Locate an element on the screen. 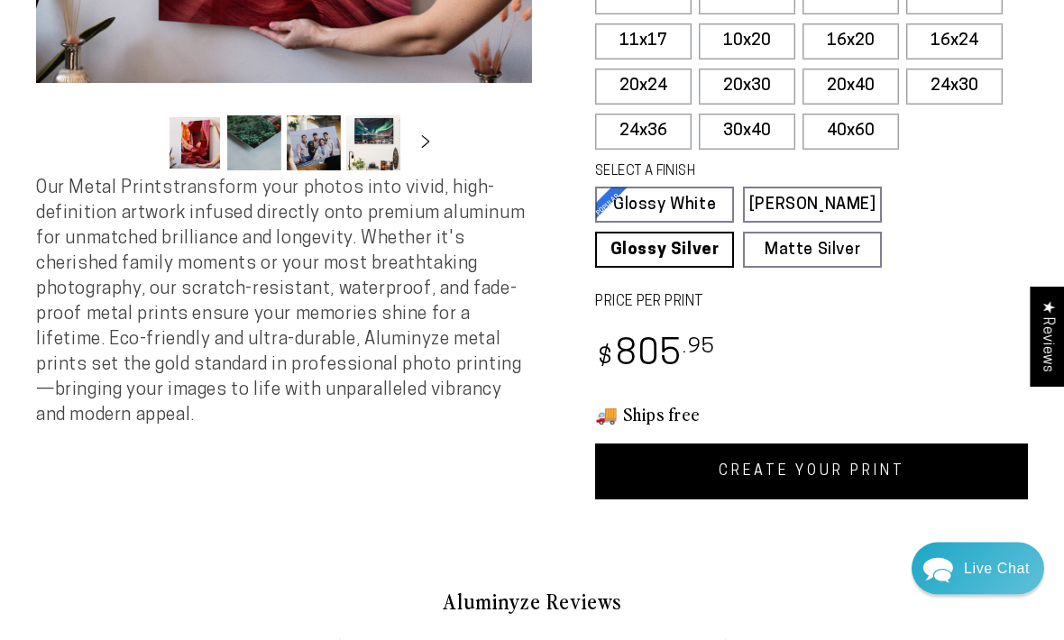 This screenshot has width=1064, height=640. label: 20x24 is located at coordinates (643, 87).